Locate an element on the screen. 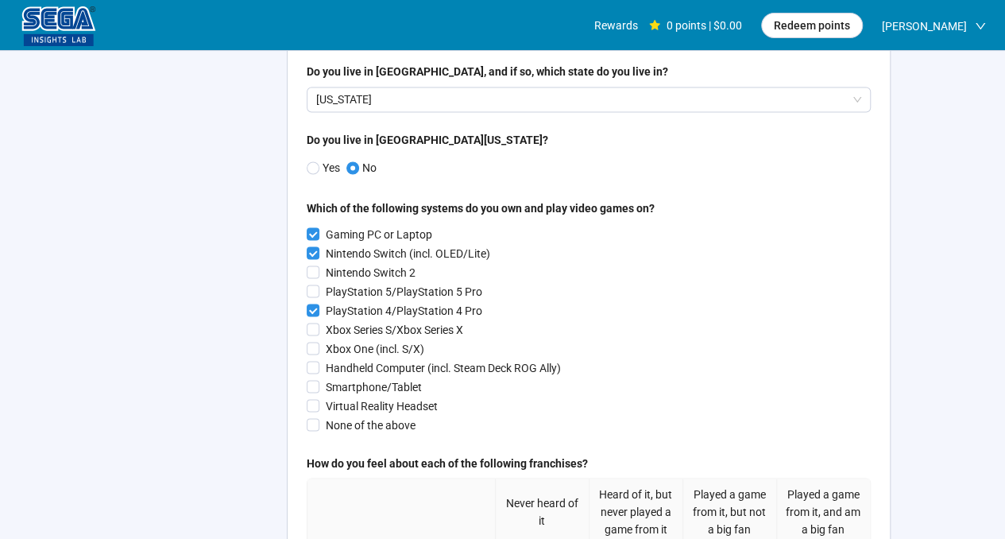  p: PlayStation 5/PlayStation 5 Pro is located at coordinates (403, 291).